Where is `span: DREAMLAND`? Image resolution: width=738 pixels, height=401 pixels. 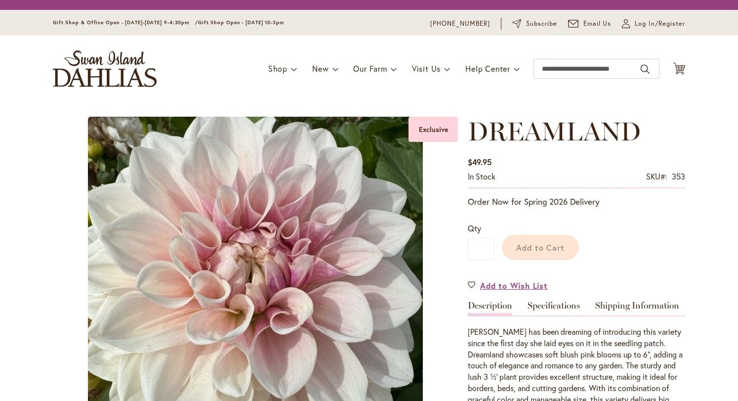
span: DREAMLAND is located at coordinates (554, 131).